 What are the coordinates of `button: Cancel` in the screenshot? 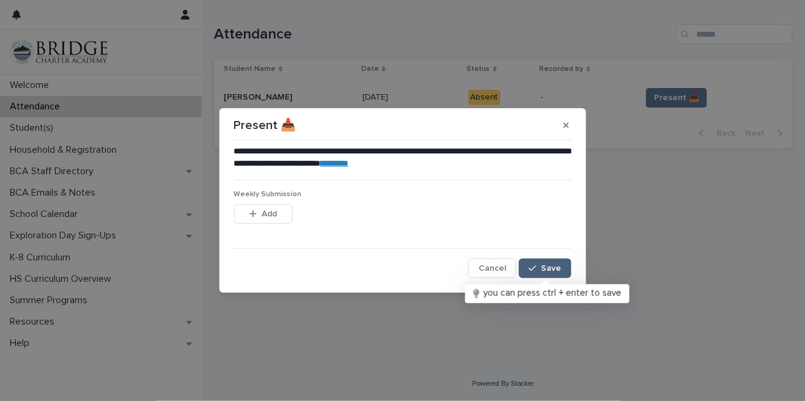 It's located at (492, 268).